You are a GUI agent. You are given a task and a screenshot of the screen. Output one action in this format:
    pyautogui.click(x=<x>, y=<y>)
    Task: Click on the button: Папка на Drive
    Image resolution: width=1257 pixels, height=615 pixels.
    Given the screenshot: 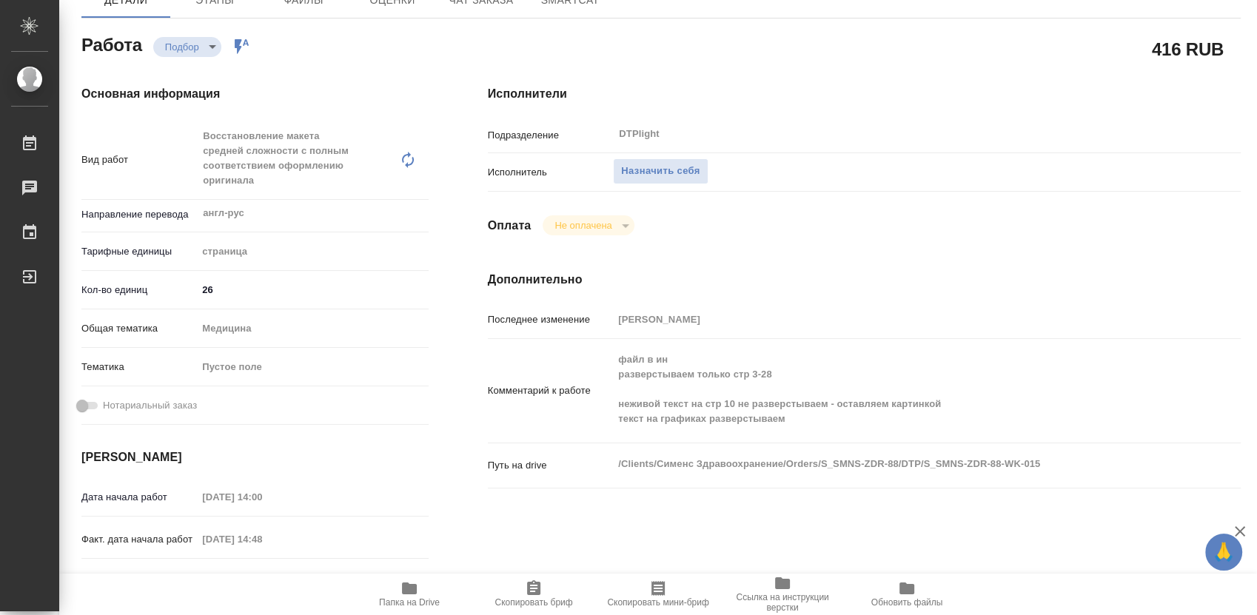 What is the action you would take?
    pyautogui.click(x=409, y=595)
    